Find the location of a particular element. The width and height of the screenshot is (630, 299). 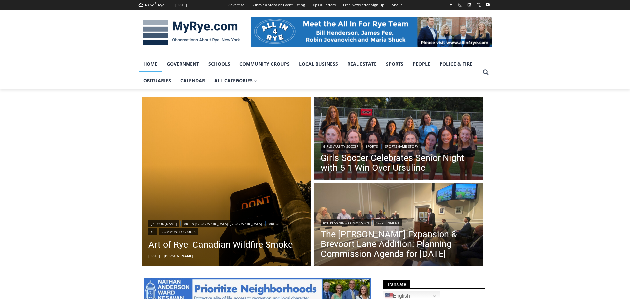

a: Linkedin is located at coordinates (469, 5).